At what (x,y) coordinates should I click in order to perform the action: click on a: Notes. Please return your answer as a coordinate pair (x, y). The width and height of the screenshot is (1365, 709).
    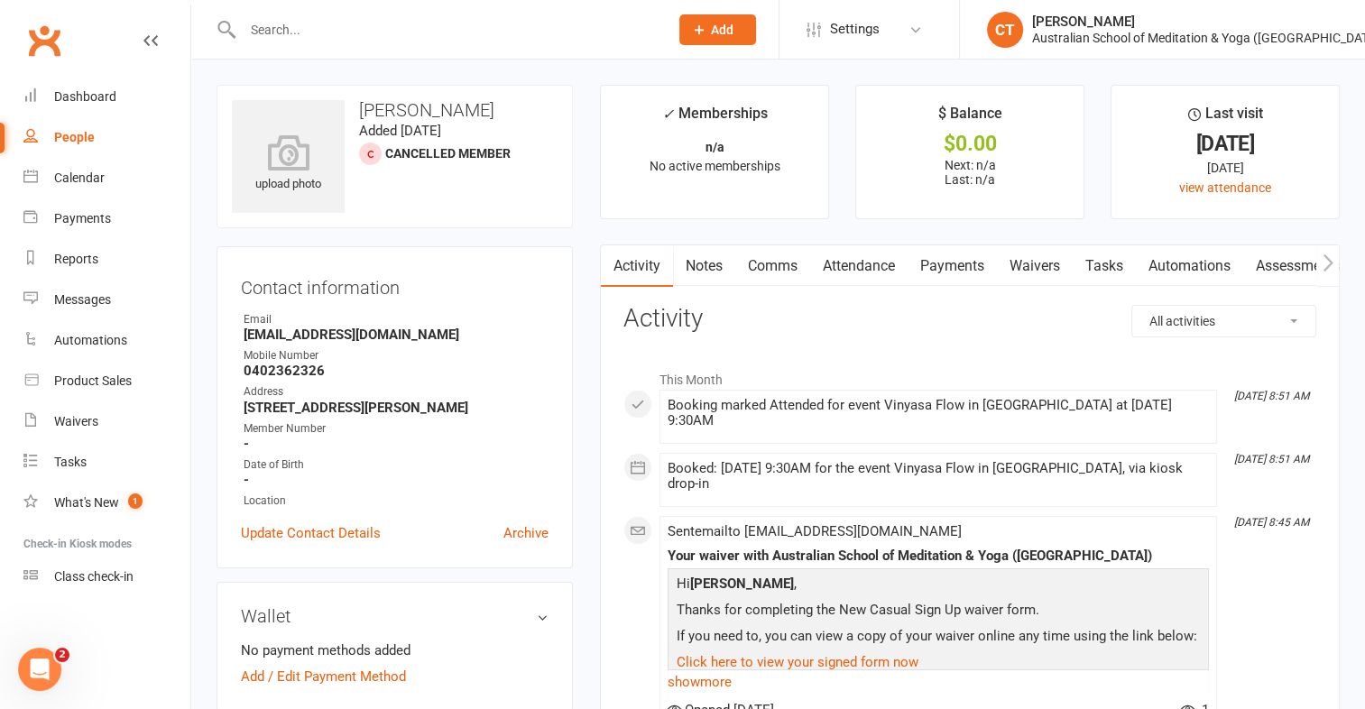
    Looking at the image, I should click on (704, 266).